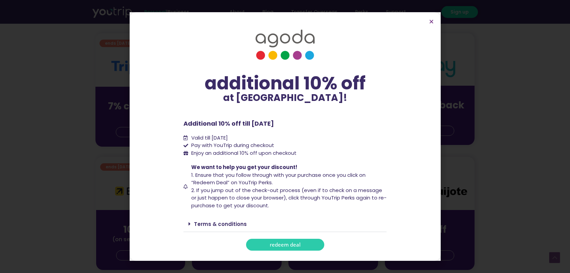  What do you see at coordinates (220, 224) in the screenshot?
I see `a: Terms & conditions` at bounding box center [220, 224].